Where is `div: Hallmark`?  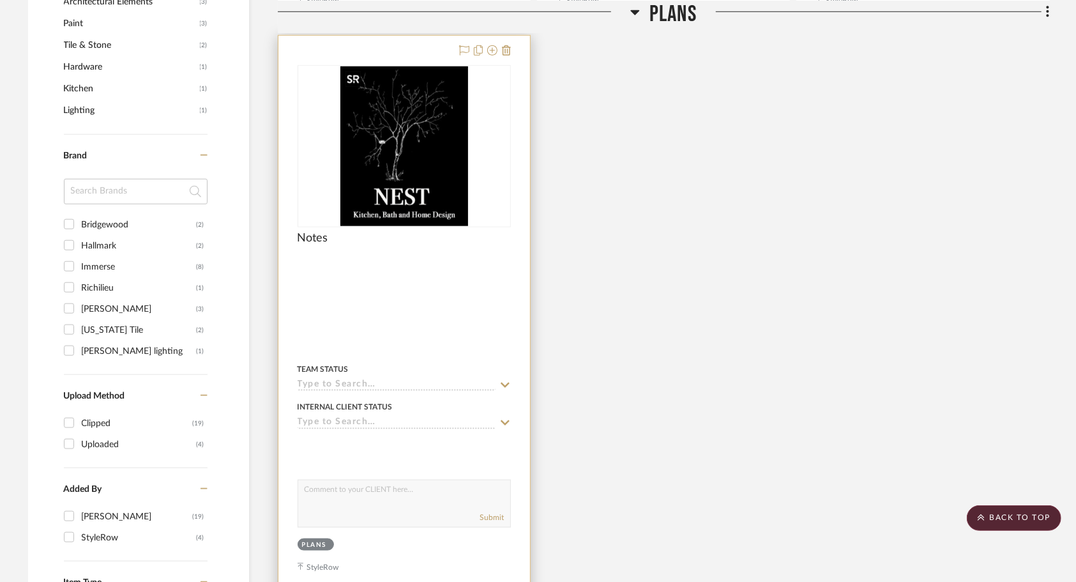 div: Hallmark is located at coordinates (139, 246).